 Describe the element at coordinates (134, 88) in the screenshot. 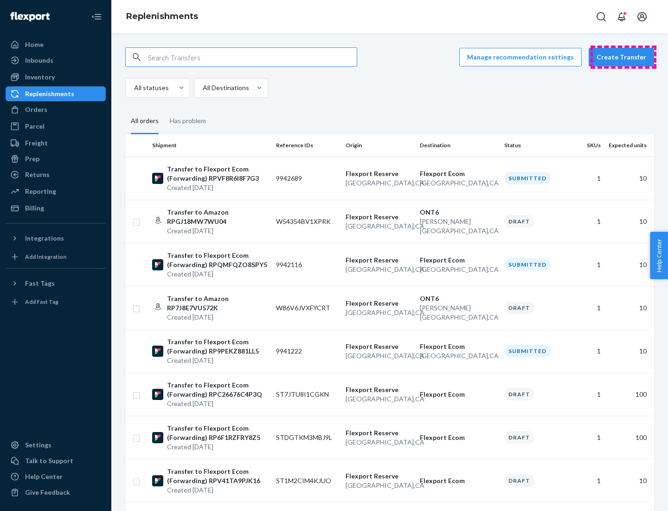

I see `input: All statuses` at that location.